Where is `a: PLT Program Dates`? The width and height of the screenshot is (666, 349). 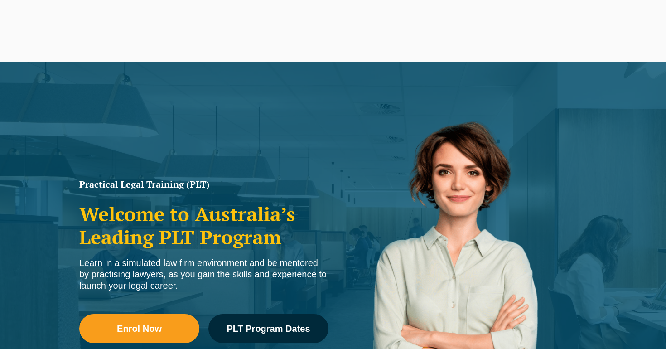
a: PLT Program Dates is located at coordinates (268, 329).